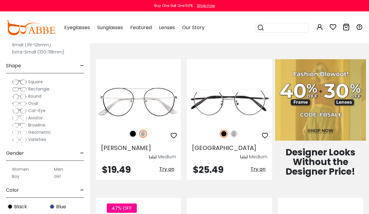 The height and width of the screenshot is (214, 369). I want to click on span: Lenses, so click(167, 27).